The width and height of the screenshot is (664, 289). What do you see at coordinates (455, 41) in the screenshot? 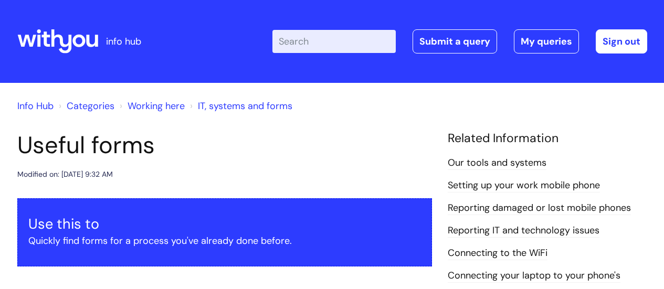
I see `a: Submit a query` at bounding box center [455, 41].